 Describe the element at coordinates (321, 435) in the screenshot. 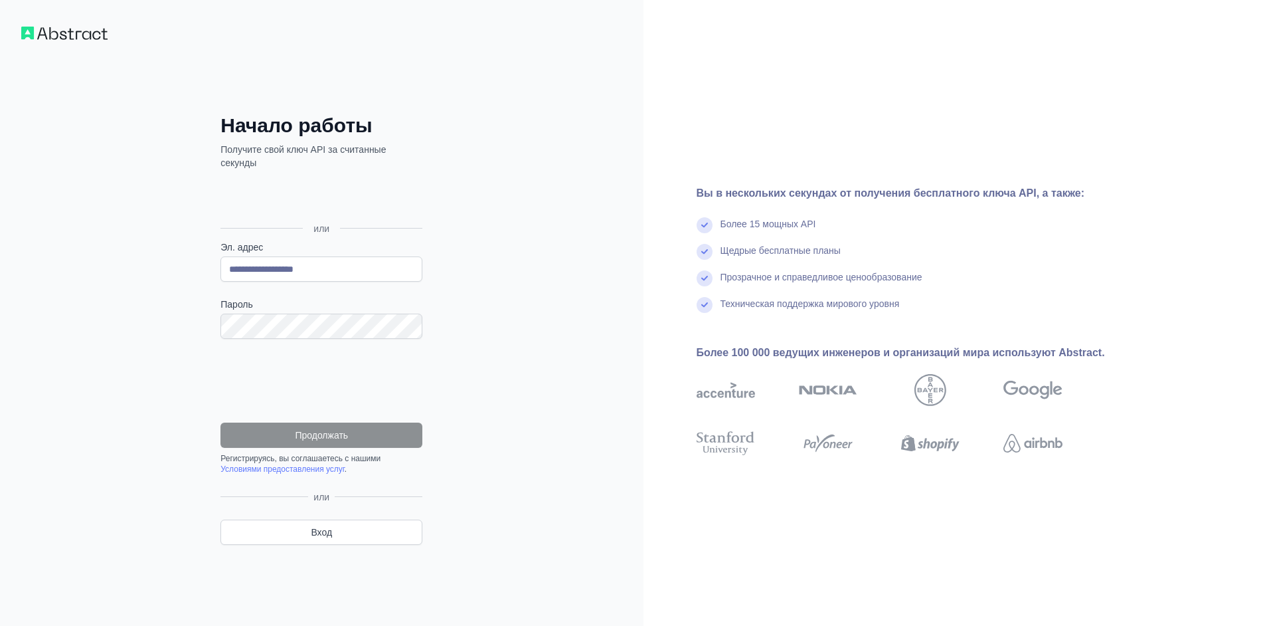

I see `ya-tr-span: Продолжать` at that location.